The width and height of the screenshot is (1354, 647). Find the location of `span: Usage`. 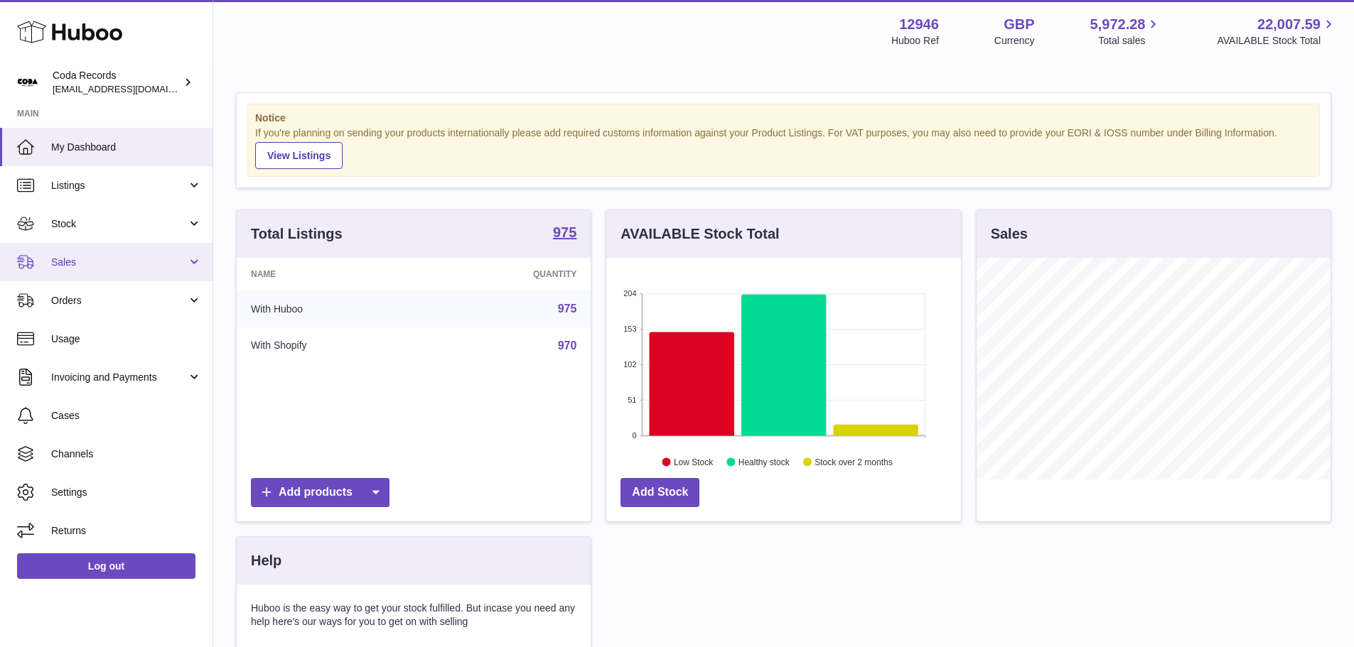

span: Usage is located at coordinates (126, 339).